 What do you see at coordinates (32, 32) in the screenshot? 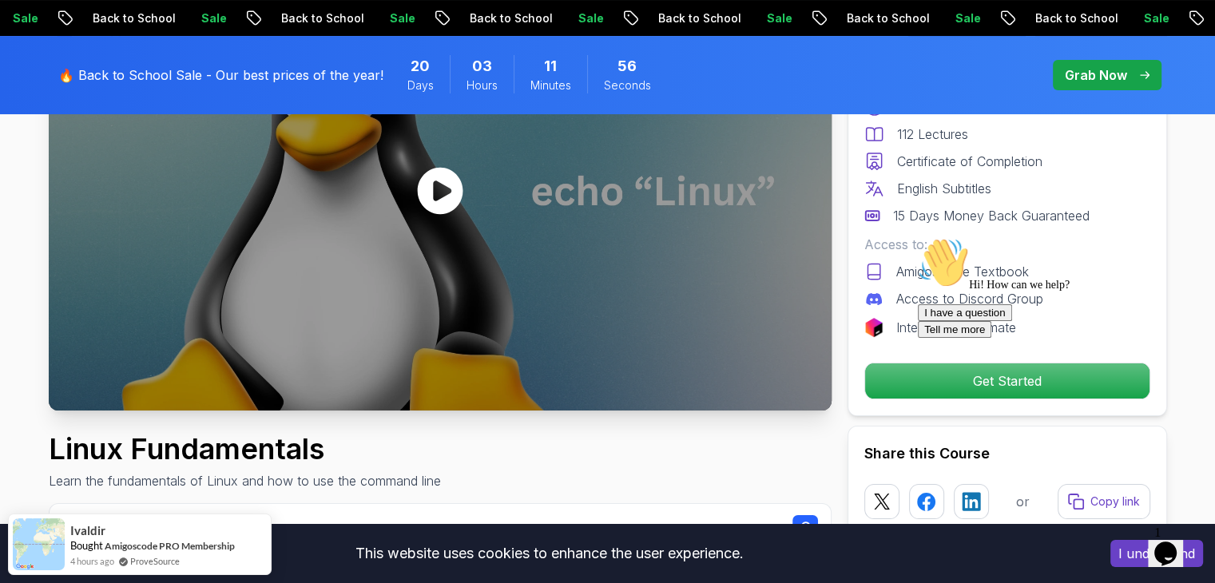
I see `img: :wave:` at bounding box center [32, 32].